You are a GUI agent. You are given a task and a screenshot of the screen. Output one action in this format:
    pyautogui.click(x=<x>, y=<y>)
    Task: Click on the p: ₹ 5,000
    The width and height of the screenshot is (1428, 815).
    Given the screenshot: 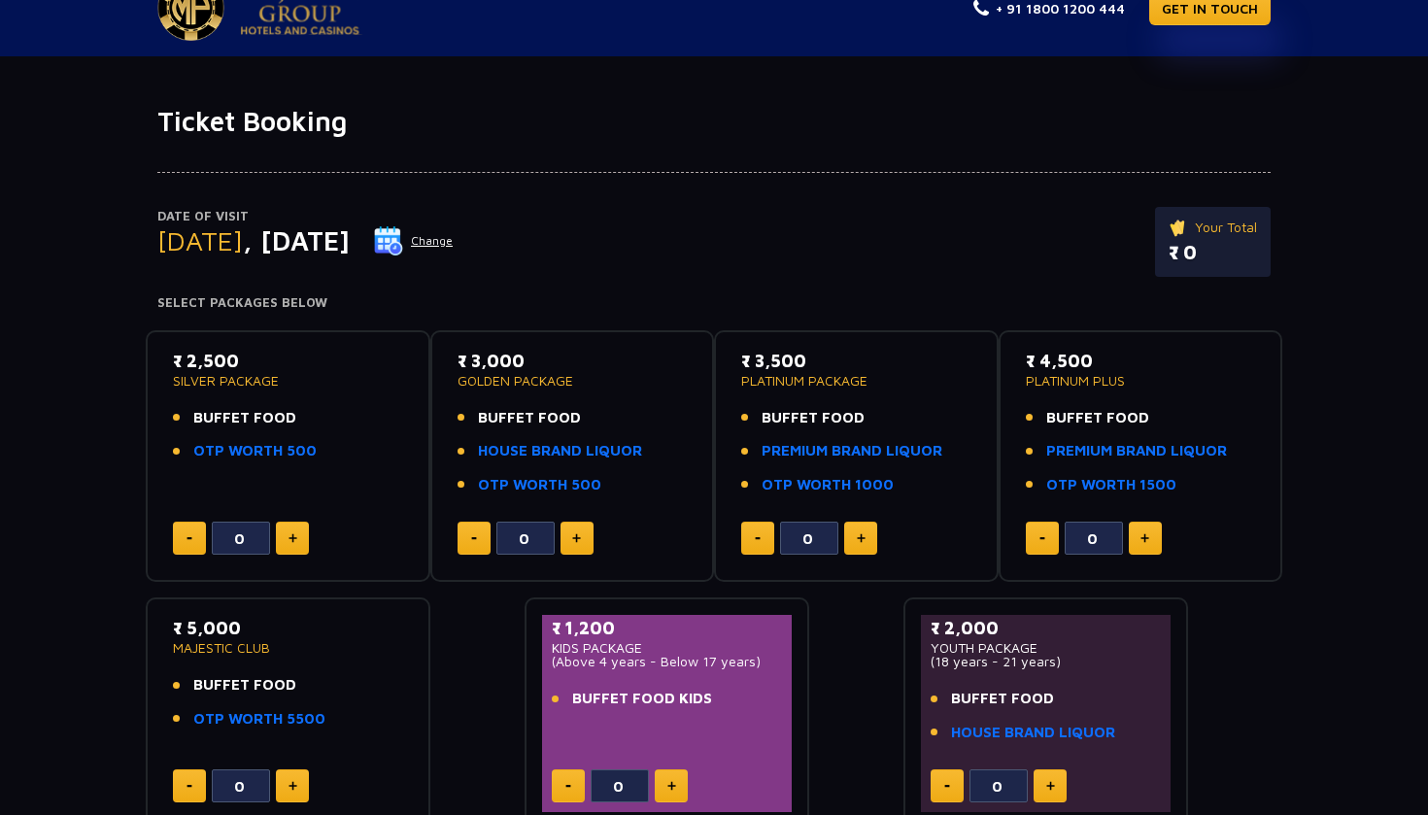 What is the action you would take?
    pyautogui.click(x=287, y=627)
    